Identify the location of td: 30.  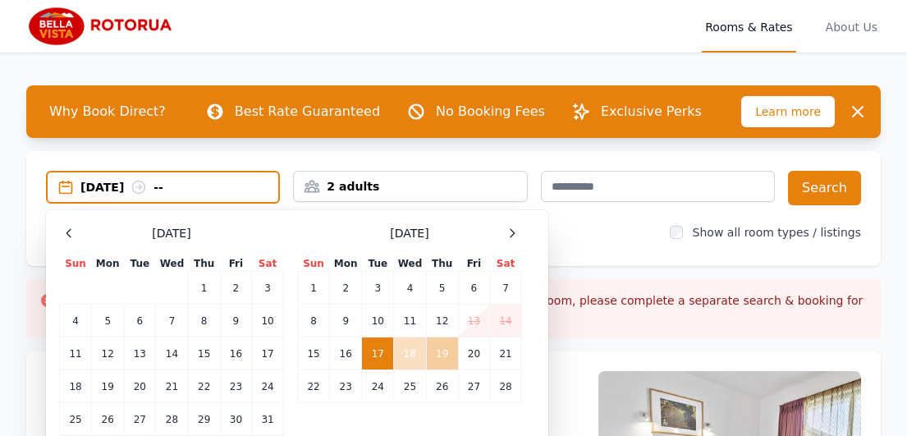
(236, 420).